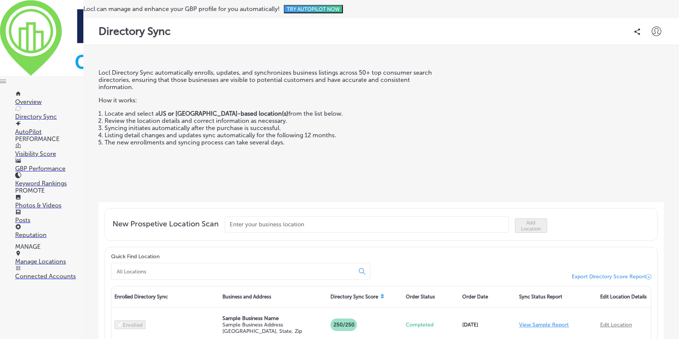  I want to click on a: Manage Locations, so click(49, 258).